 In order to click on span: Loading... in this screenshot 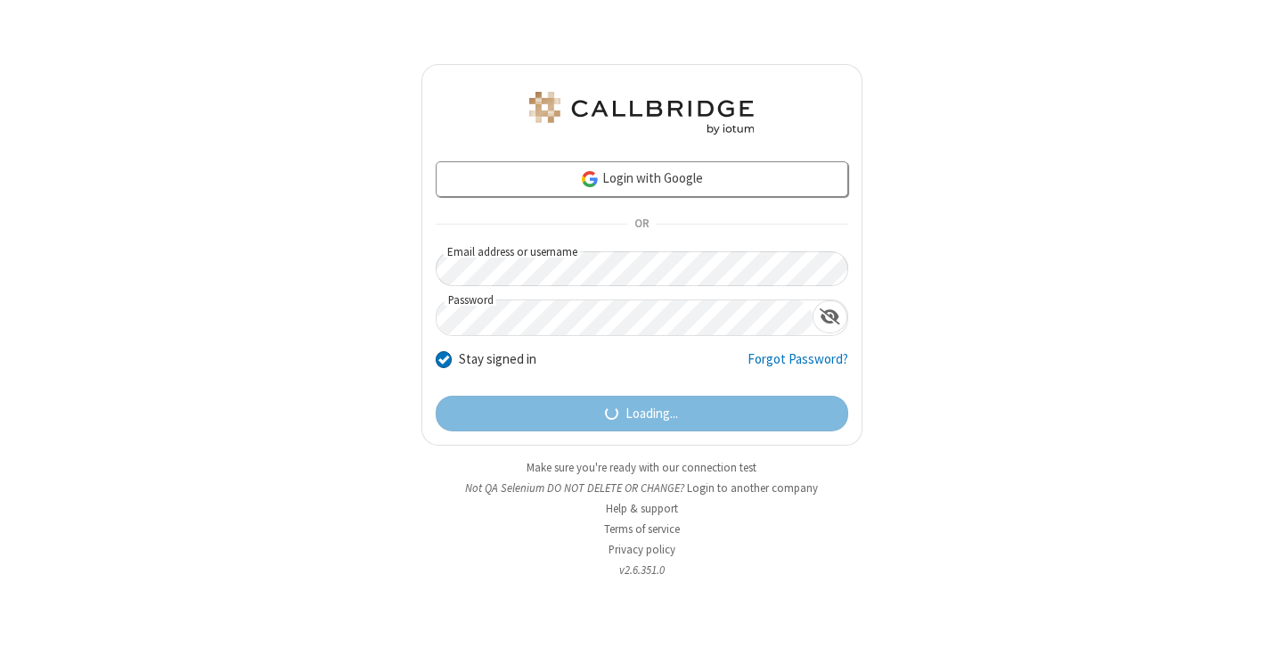, I will do `click(651, 413)`.